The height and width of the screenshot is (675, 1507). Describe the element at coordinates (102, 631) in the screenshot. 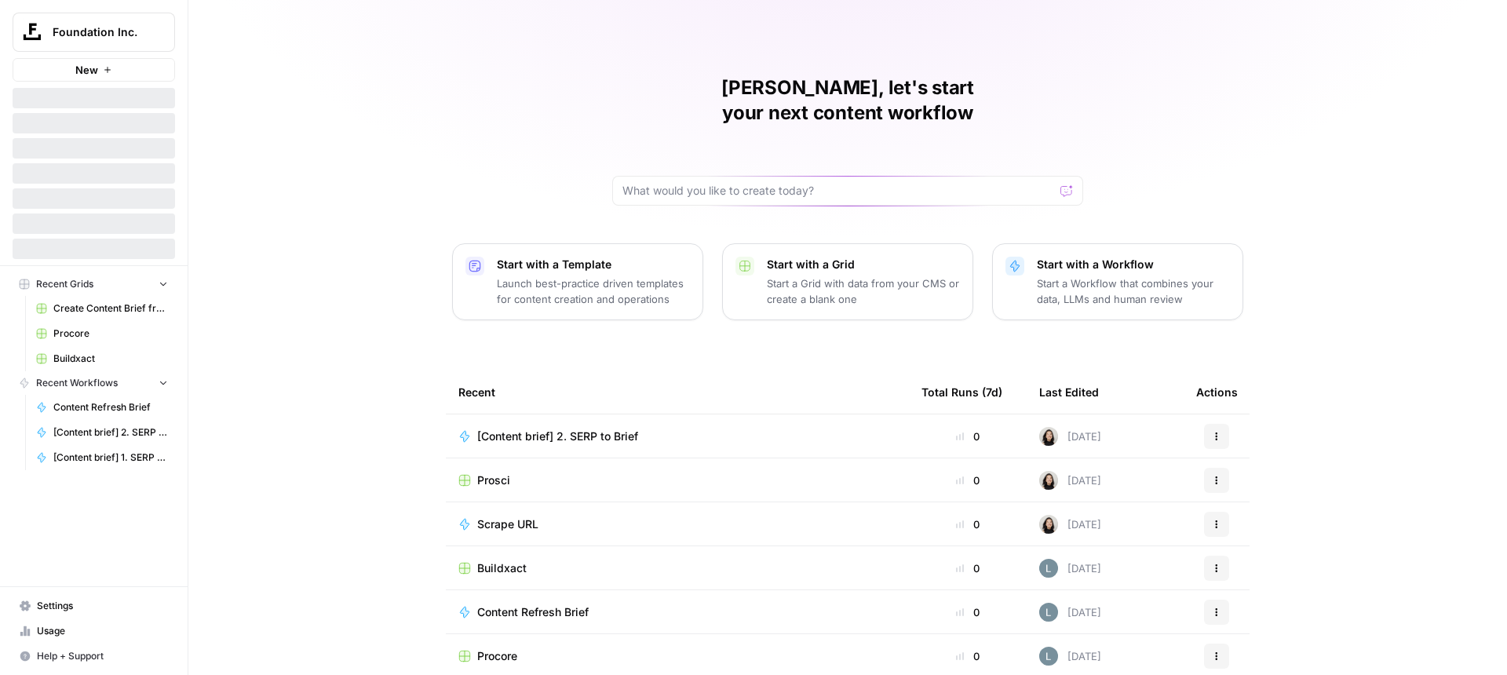

I see `span: Usage` at that location.